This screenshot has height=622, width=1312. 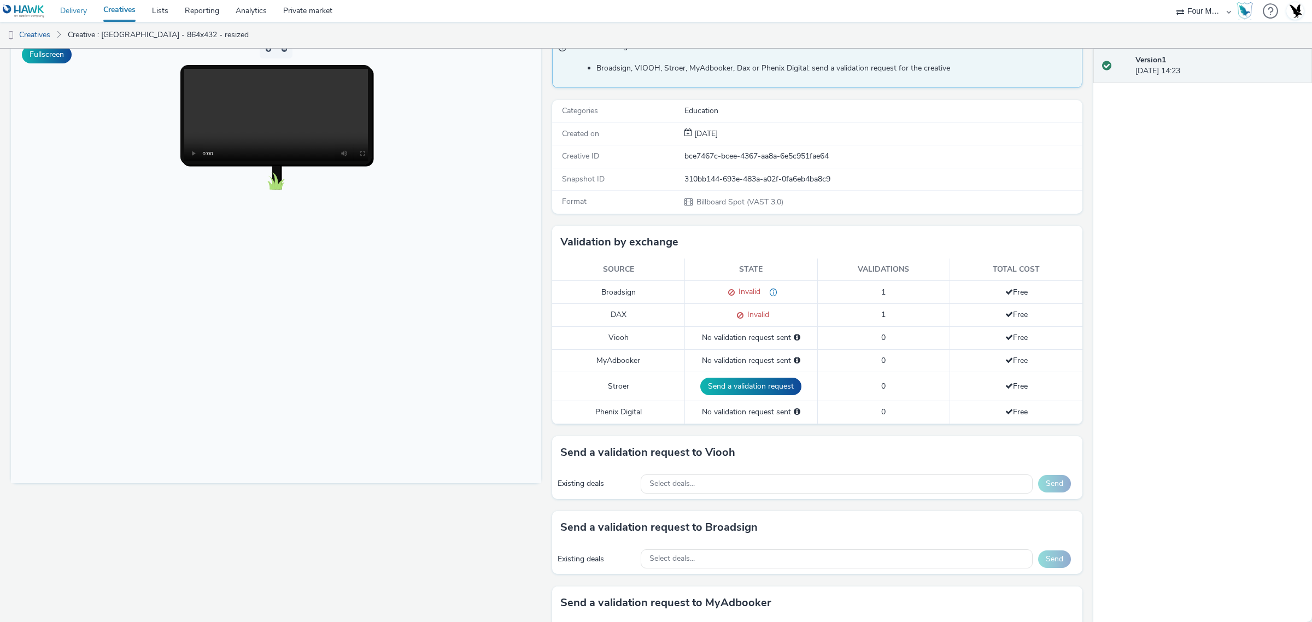 What do you see at coordinates (618, 315) in the screenshot?
I see `td: DAX` at bounding box center [618, 315].